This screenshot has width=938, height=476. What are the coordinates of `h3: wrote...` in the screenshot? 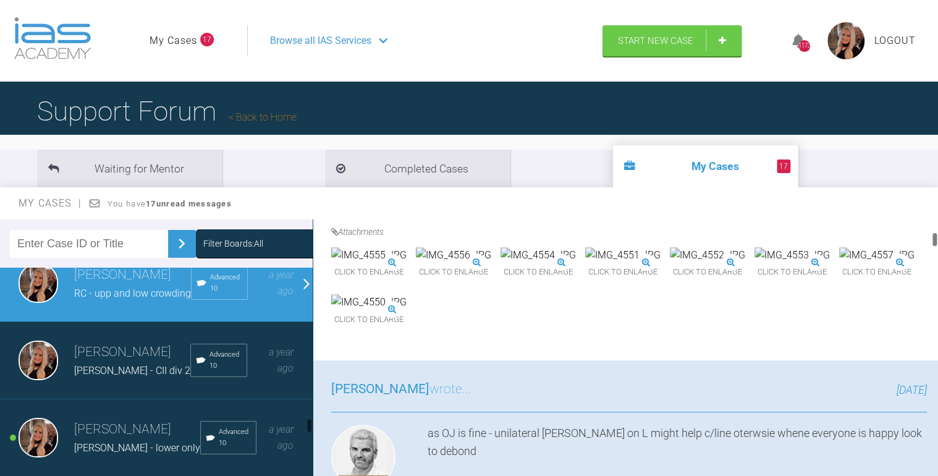 It's located at (401, 389).